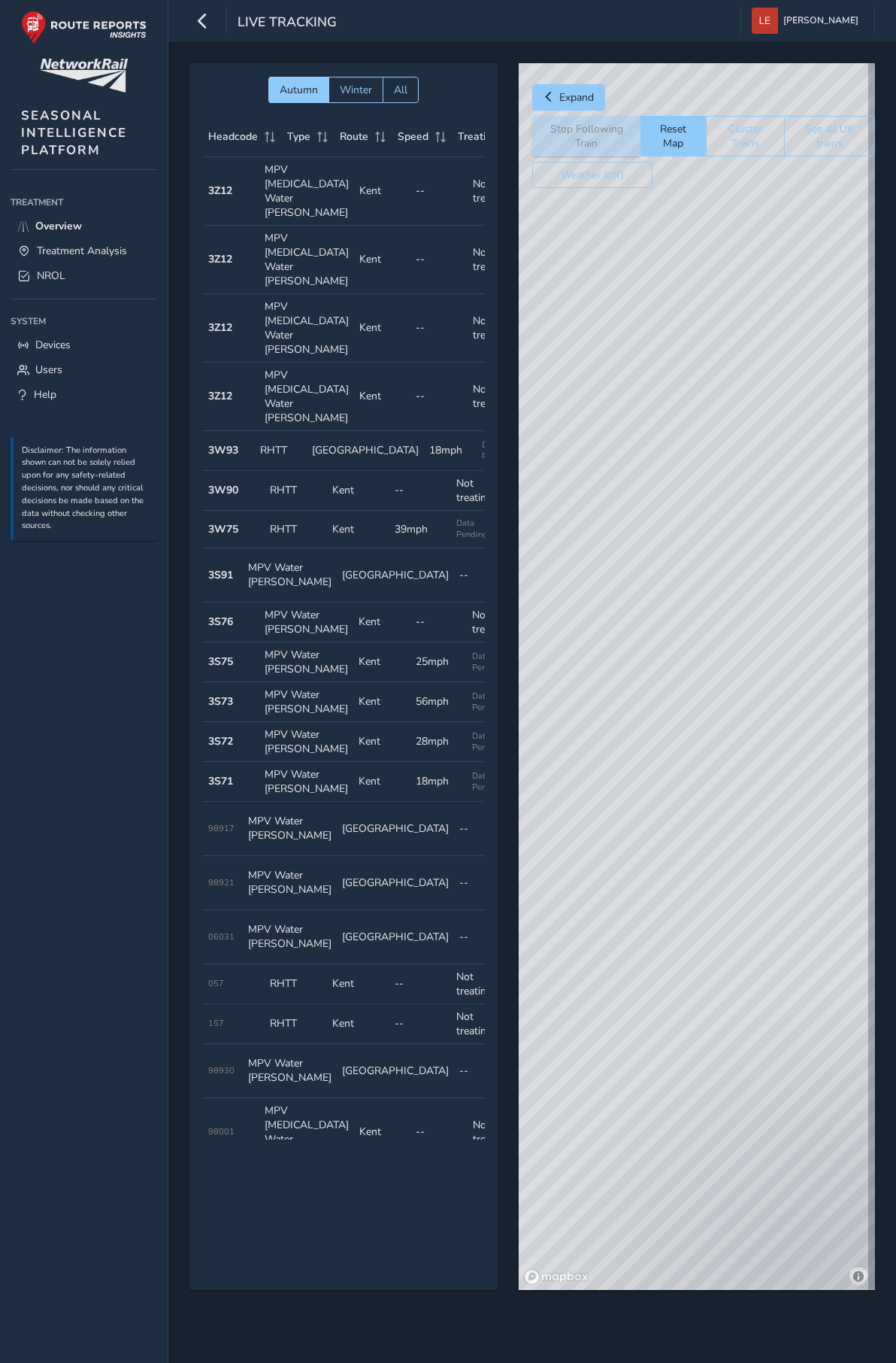  Describe the element at coordinates (765, 20) in the screenshot. I see `img: diamond-layout` at that location.